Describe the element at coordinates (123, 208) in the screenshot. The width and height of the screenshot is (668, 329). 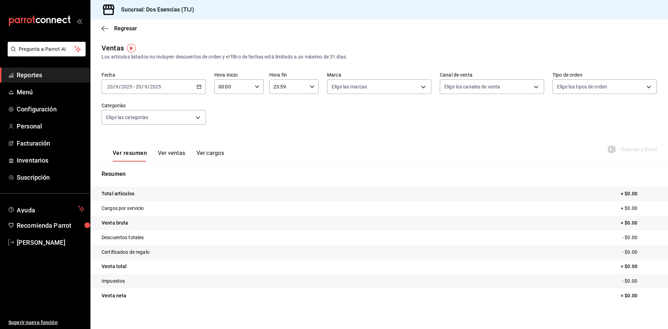
I see `p: Cargos por servicio` at that location.